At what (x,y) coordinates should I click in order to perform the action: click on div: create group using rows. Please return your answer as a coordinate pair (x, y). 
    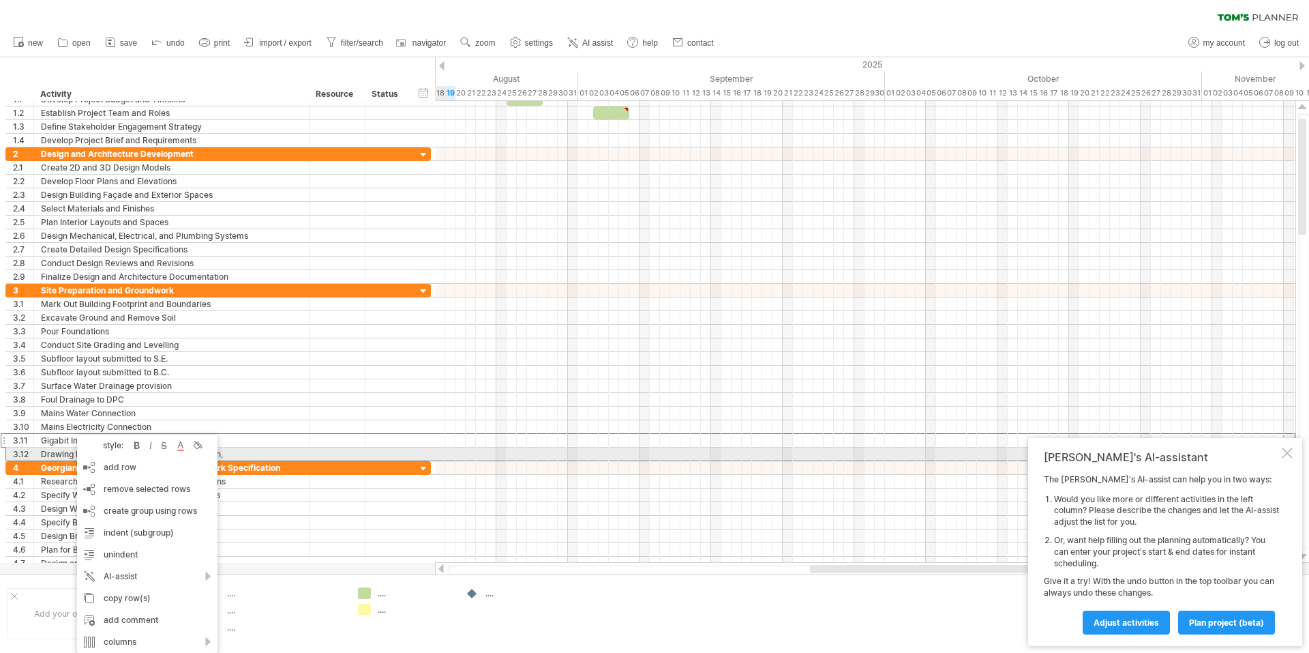
    Looking at the image, I should click on (147, 511).